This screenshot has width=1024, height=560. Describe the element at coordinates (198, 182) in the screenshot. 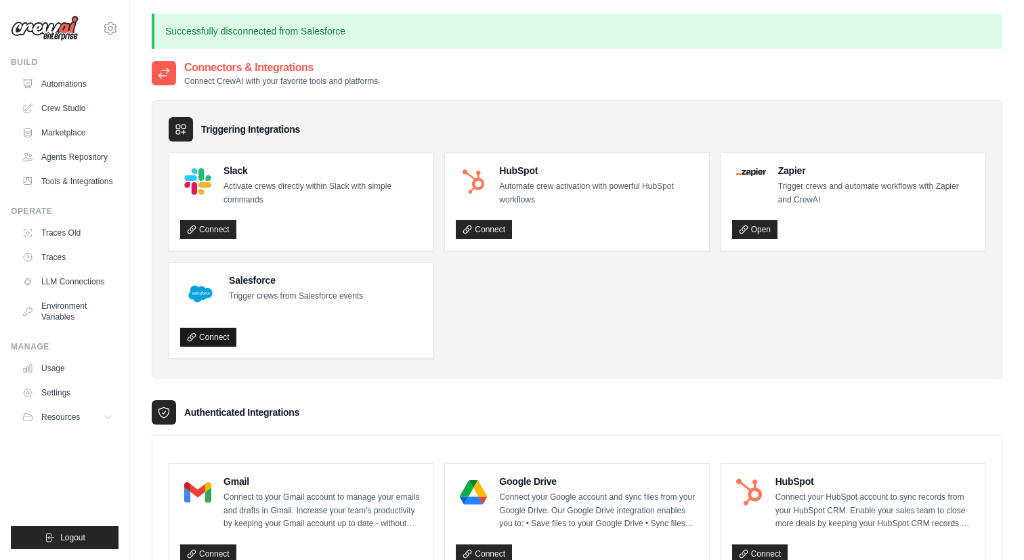

I see `img: Slack Logo` at that location.